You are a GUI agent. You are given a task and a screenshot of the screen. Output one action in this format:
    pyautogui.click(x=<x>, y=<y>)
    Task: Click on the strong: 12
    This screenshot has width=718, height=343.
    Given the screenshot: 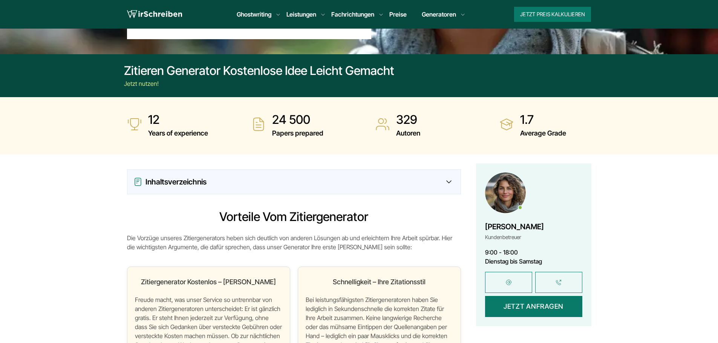 What is the action you would take?
    pyautogui.click(x=178, y=120)
    